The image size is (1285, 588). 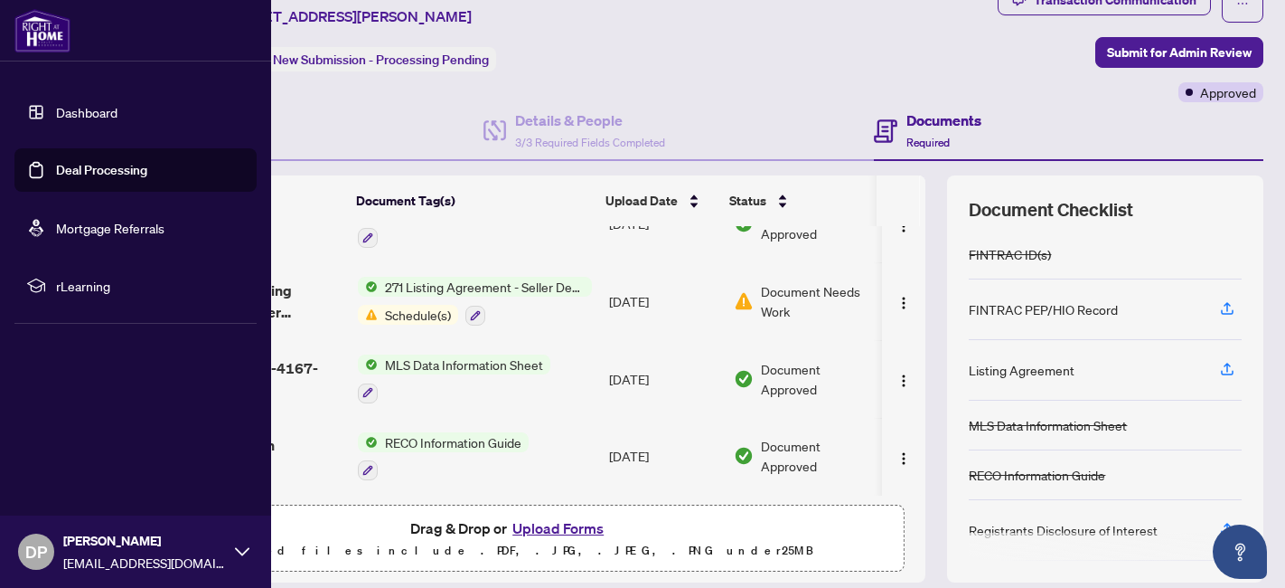 I want to click on button: Status IconMLS Data Information Sheet, so click(x=454, y=379).